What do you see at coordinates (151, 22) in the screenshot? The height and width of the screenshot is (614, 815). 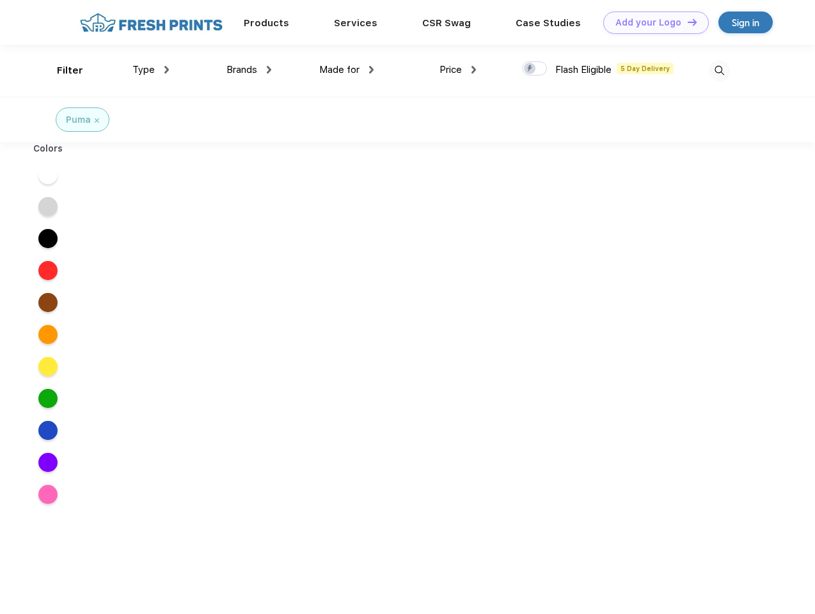 I see `img: fo%20logo%202.webp` at bounding box center [151, 22].